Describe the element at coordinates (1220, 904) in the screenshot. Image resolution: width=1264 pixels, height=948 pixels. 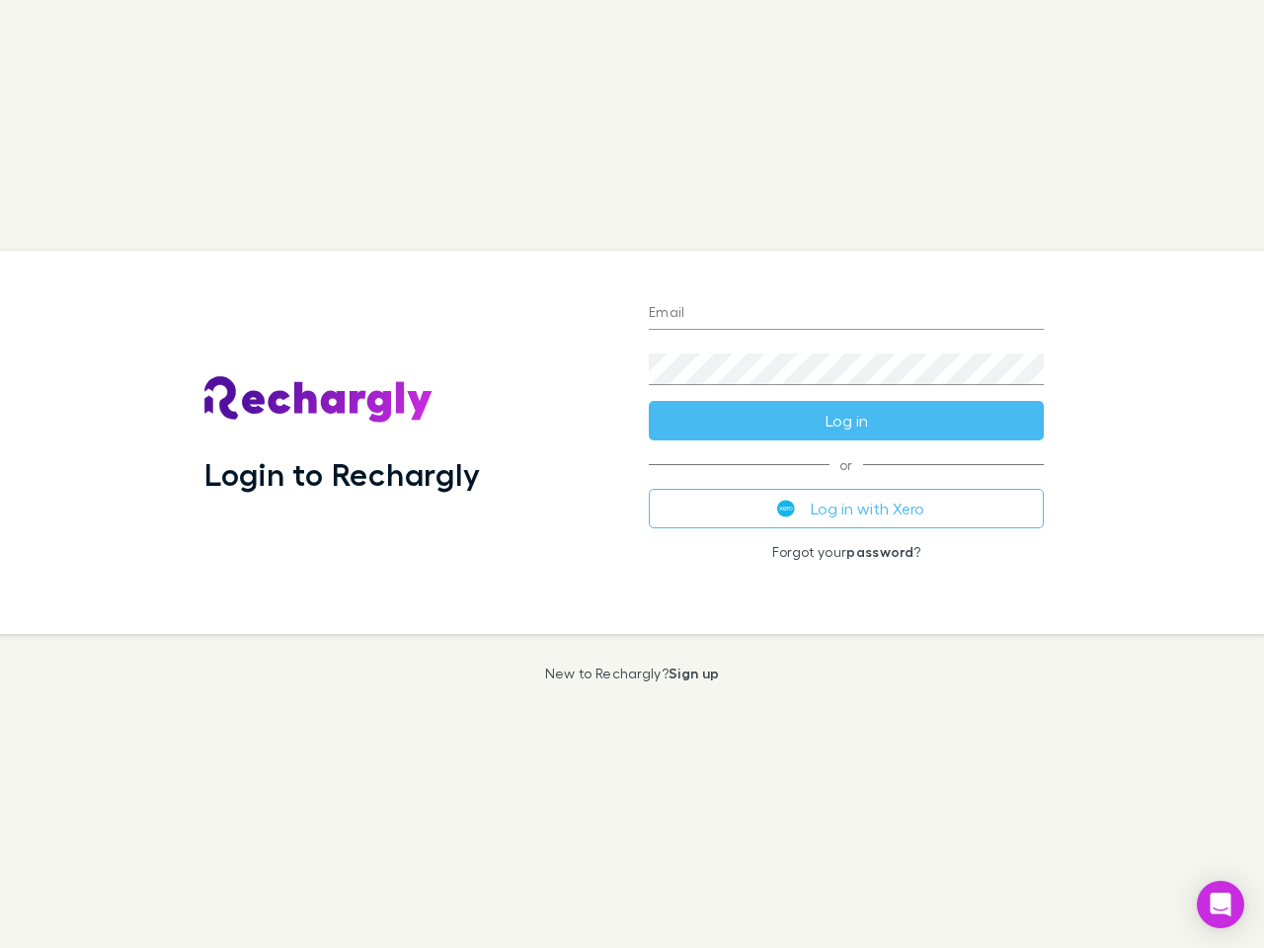
I see `div: Open Intercom Messenger` at that location.